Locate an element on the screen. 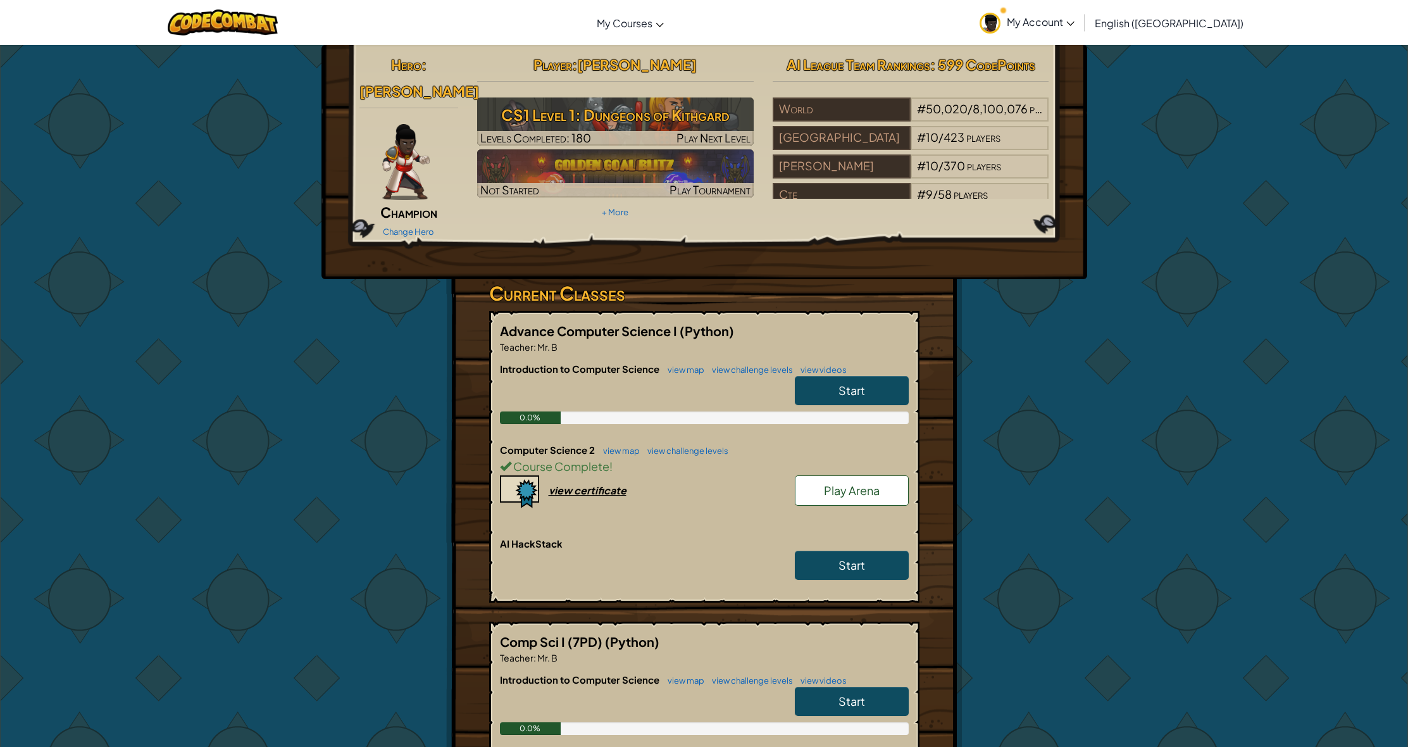 The height and width of the screenshot is (747, 1408). span: Course Complete is located at coordinates (560, 466).